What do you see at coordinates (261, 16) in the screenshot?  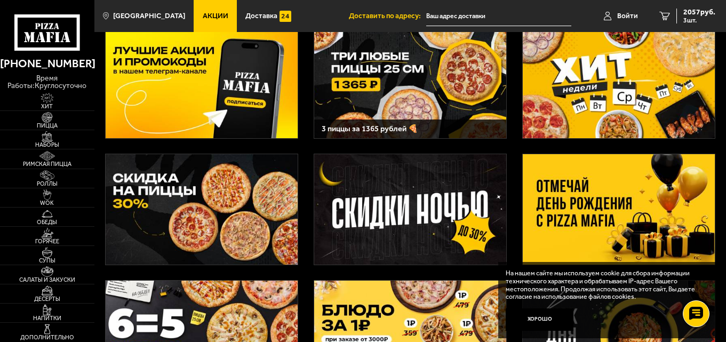 I see `span: Доставка` at bounding box center [261, 16].